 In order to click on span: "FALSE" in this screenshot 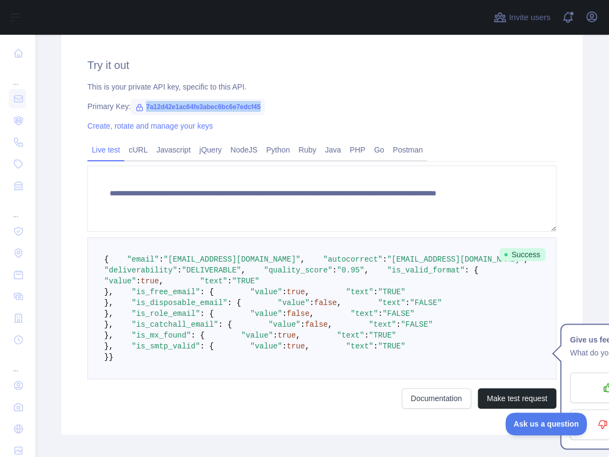, I will do `click(416, 325)`.